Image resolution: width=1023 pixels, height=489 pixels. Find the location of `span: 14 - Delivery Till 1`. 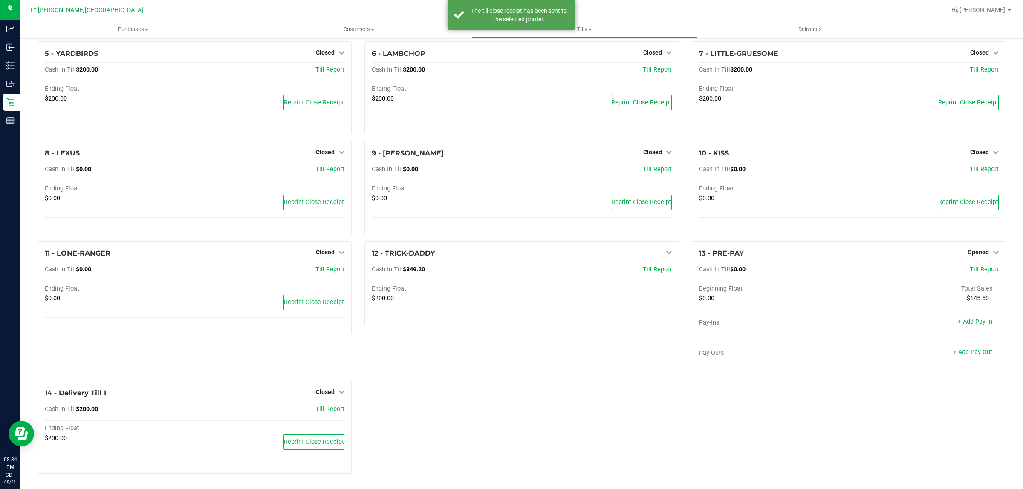

span: 14 - Delivery Till 1 is located at coordinates (75, 393).